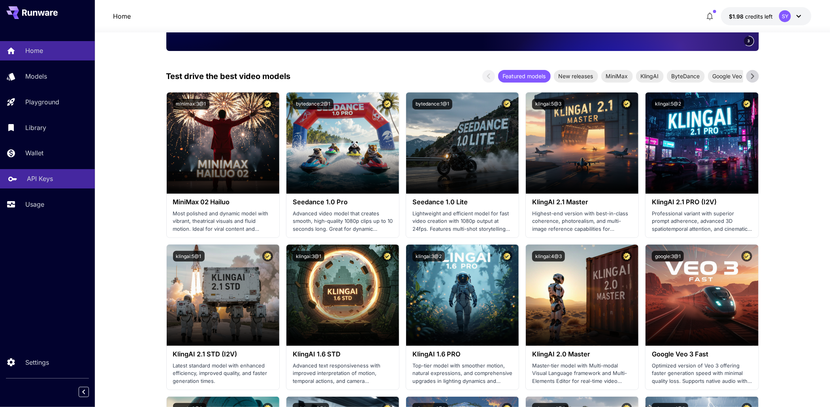 The height and width of the screenshot is (407, 830). What do you see at coordinates (702, 202) in the screenshot?
I see `h3: KlingAI 2.1 PRO (I2V)` at bounding box center [702, 202].